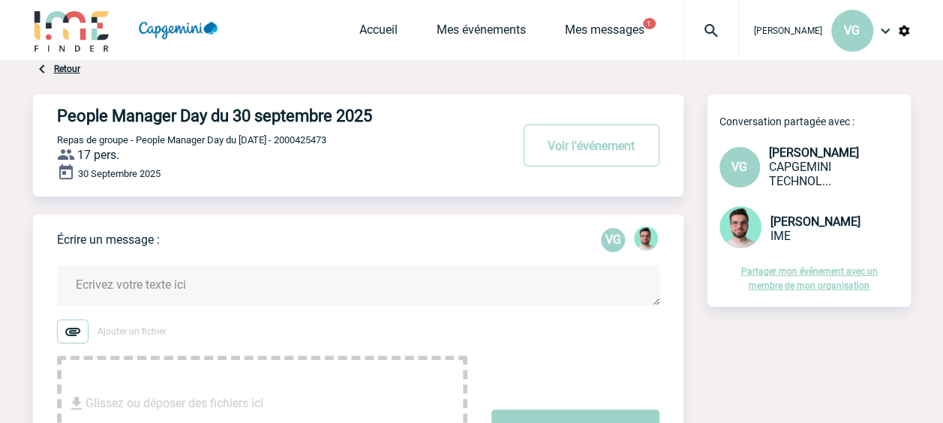  I want to click on p: Conversation partagée avec :, so click(815, 122).